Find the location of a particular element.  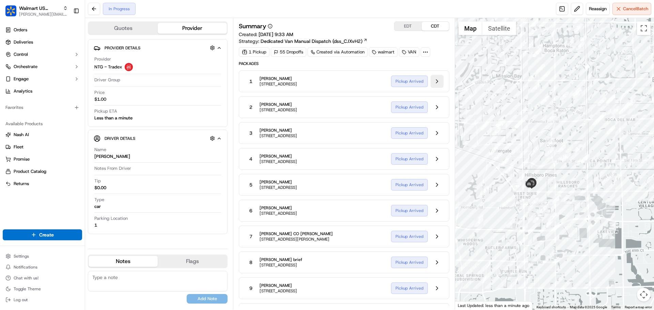

div: 4 is located at coordinates (479, 223).